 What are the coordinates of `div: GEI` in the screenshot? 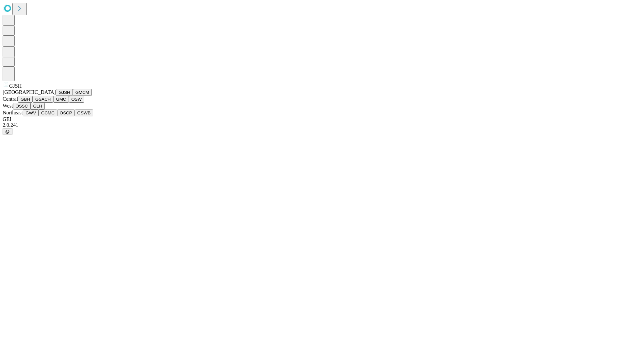 It's located at (313, 119).